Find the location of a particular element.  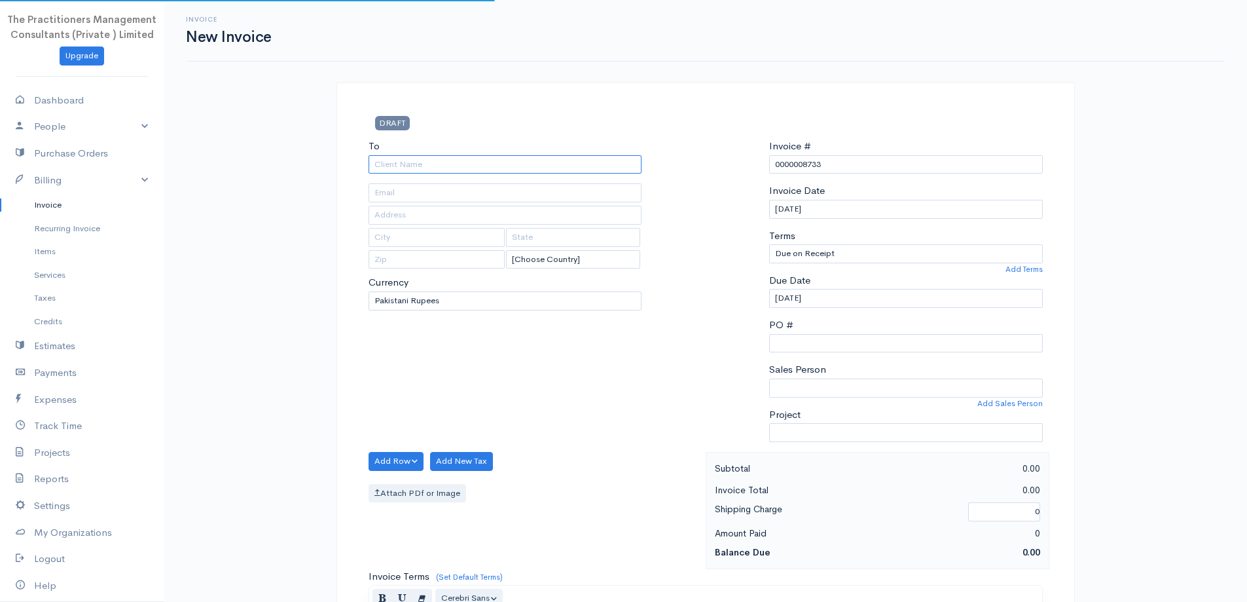

span: 0.00 is located at coordinates (1031, 552).